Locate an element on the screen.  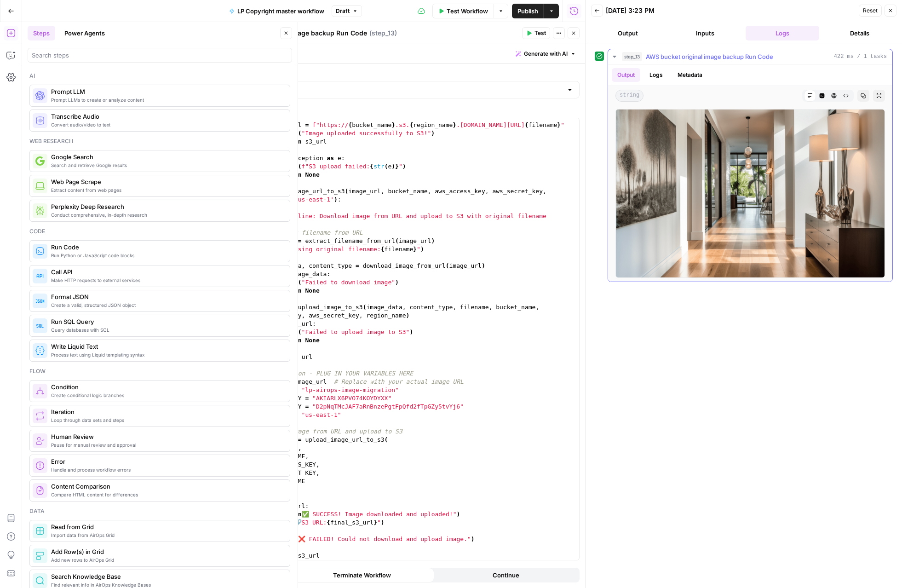
span: Create conditional logic branches is located at coordinates (166, 395).